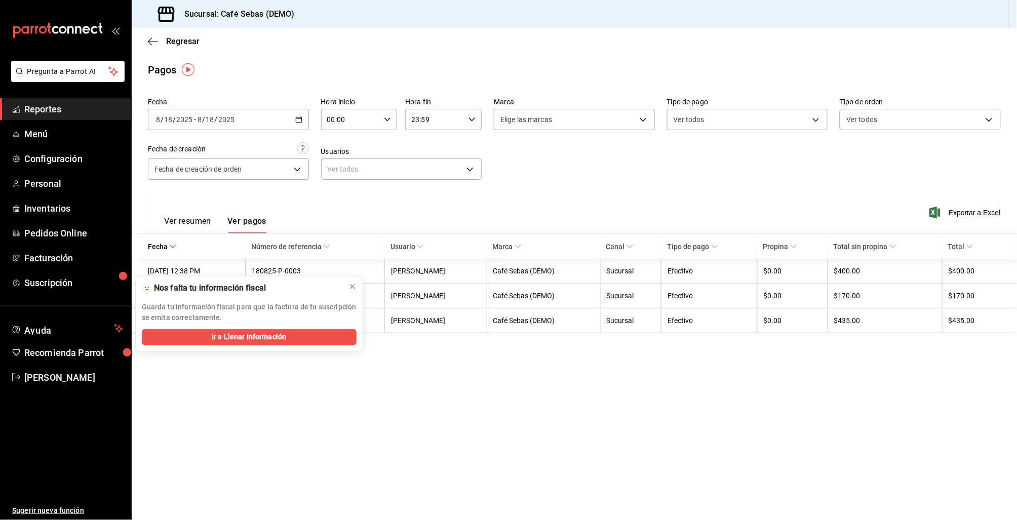 The width and height of the screenshot is (1017, 520). I want to click on div: Fecha de creación, so click(177, 149).